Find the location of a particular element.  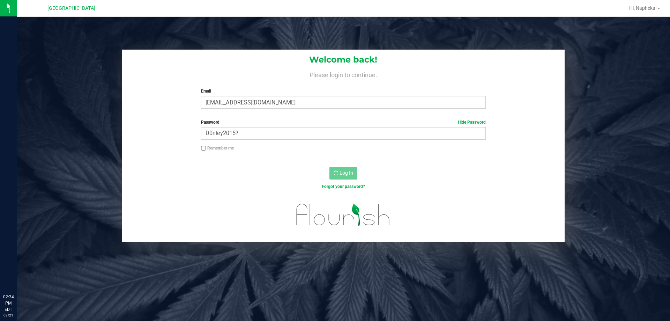

p: 08/21 is located at coordinates (8, 315).